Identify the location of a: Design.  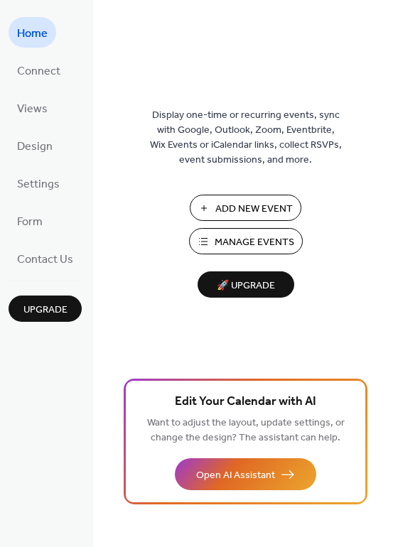
(35, 145).